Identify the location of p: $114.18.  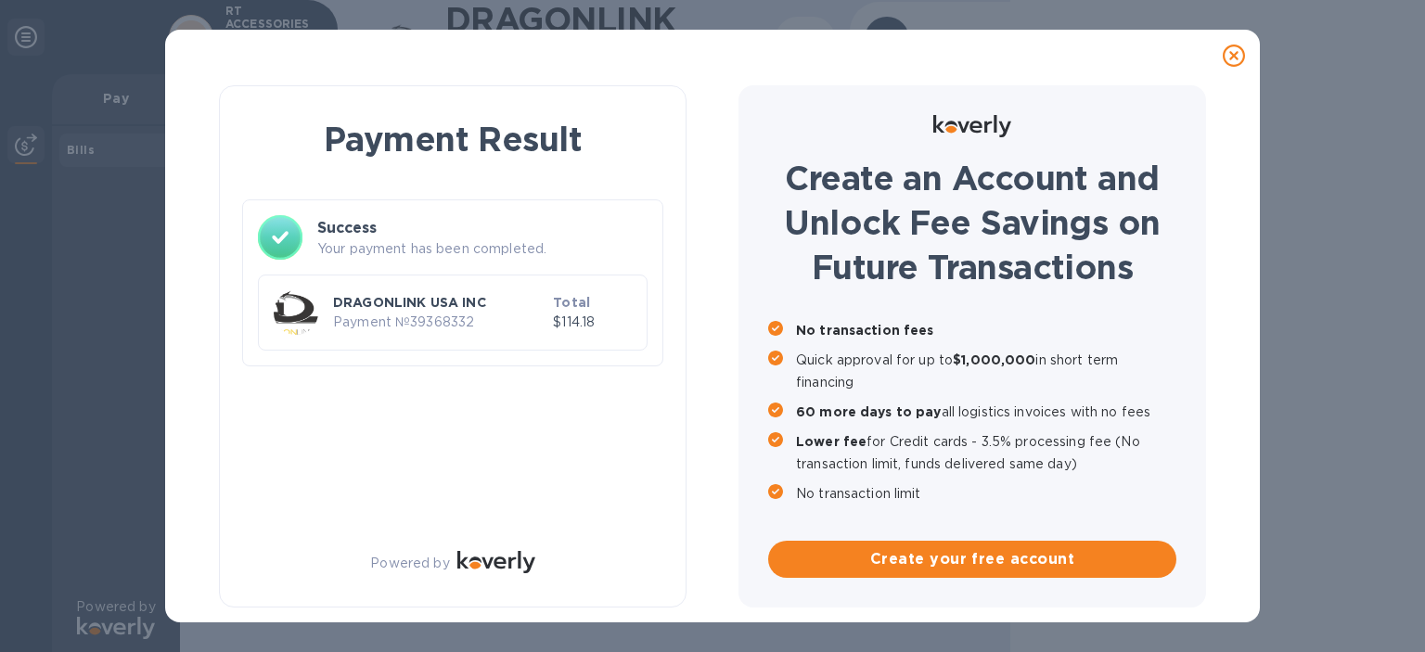
(592, 322).